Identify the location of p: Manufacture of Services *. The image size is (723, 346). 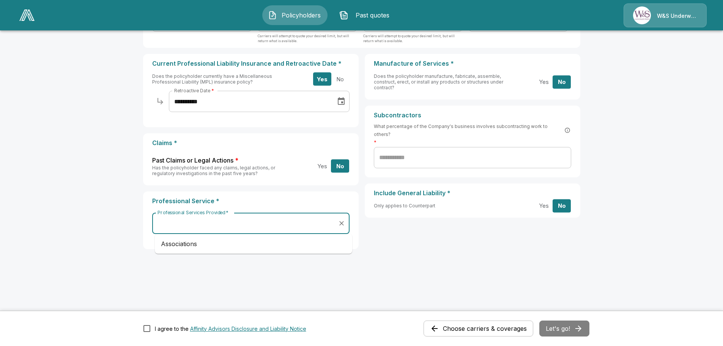
(473, 63).